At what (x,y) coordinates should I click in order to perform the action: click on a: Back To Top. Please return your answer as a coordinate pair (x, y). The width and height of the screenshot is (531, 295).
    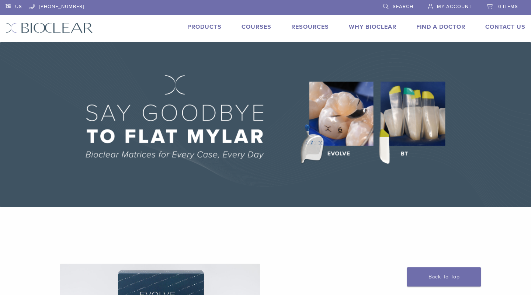
    Looking at the image, I should click on (444, 277).